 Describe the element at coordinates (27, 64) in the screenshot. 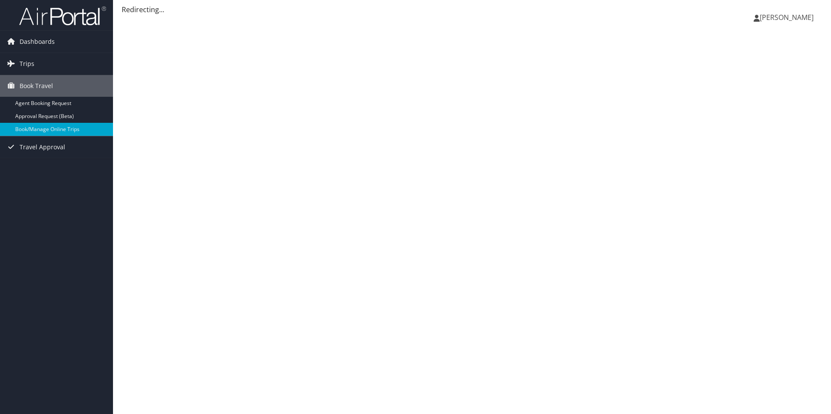

I see `span: Trips` at that location.